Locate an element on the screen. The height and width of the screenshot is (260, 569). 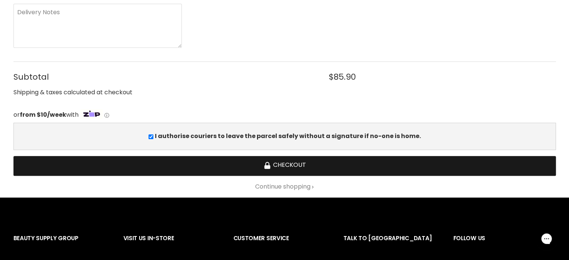
div: Shipping & taxes calculated at checkout is located at coordinates (285, 92).